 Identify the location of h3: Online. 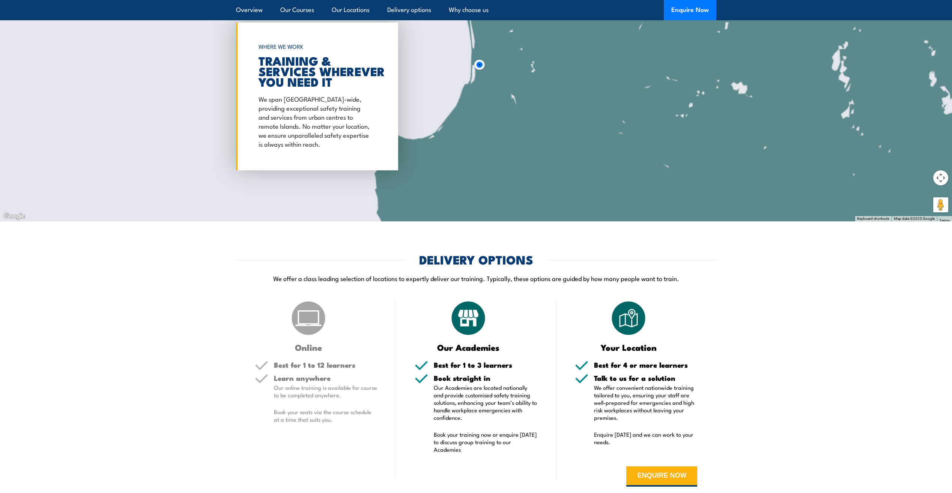
(309, 347).